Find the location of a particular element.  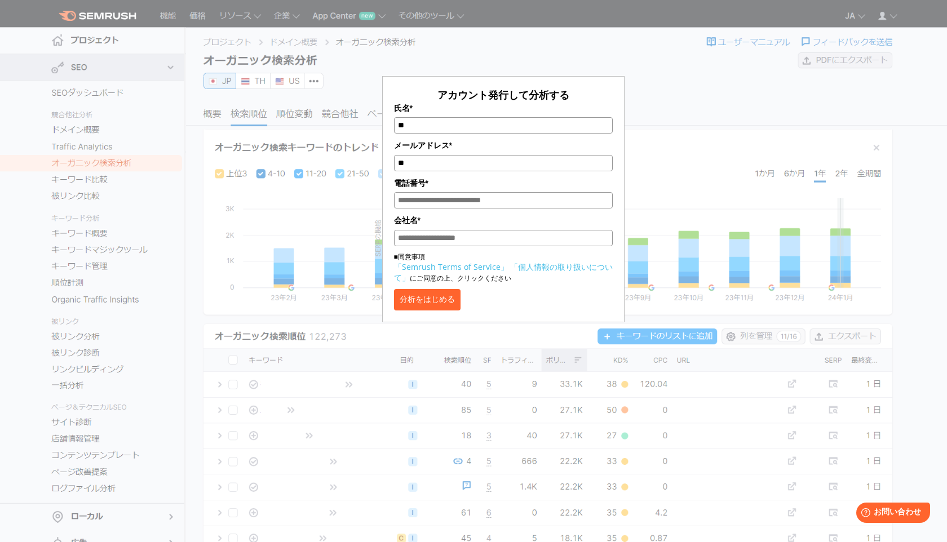

span: お問い合わせ is located at coordinates (51, 14).